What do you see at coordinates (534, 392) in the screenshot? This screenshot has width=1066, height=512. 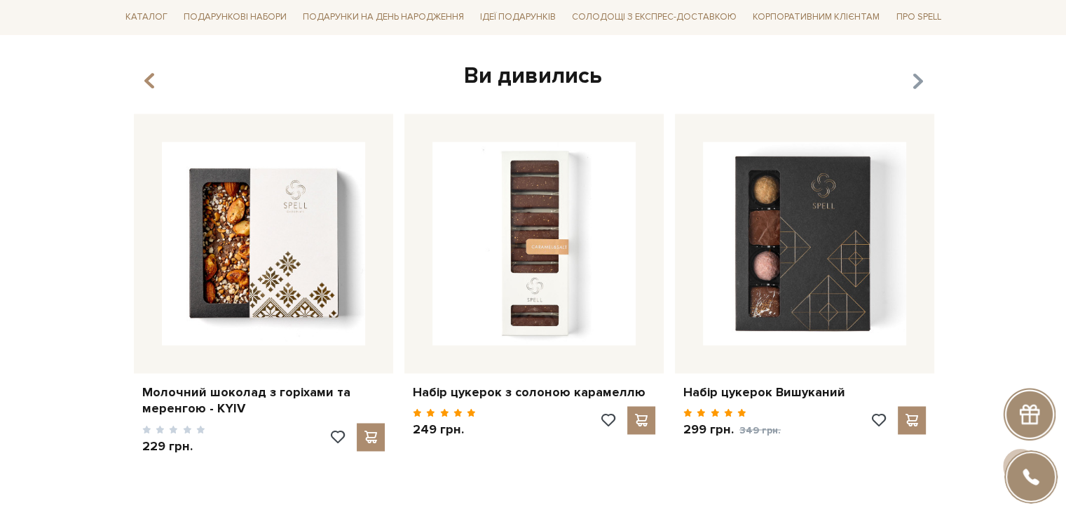 I see `a: Набір цукерок з солоною карамеллю` at bounding box center [534, 392].